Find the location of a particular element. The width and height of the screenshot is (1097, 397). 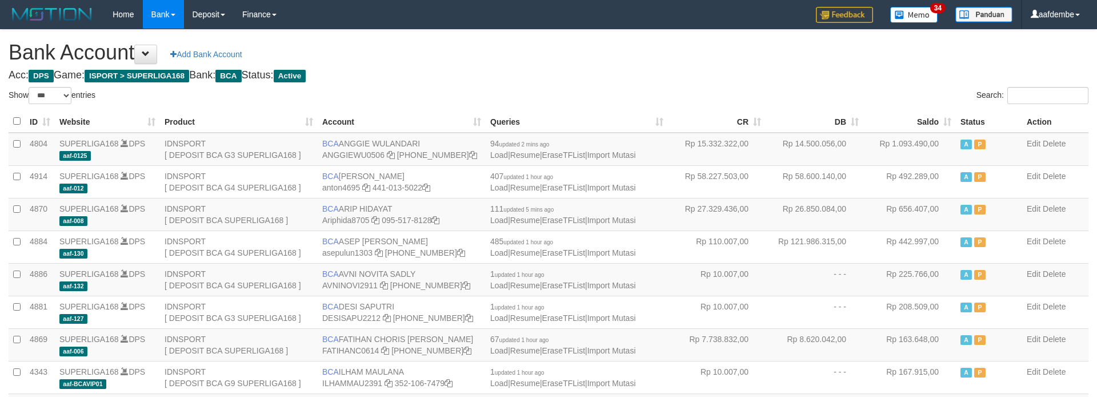

a: Copy 3521067479 to clipboard is located at coordinates (449, 383).